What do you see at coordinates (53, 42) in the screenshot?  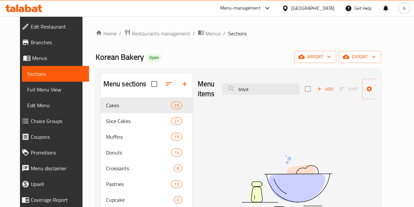 I see `a: Branches` at bounding box center [53, 42].